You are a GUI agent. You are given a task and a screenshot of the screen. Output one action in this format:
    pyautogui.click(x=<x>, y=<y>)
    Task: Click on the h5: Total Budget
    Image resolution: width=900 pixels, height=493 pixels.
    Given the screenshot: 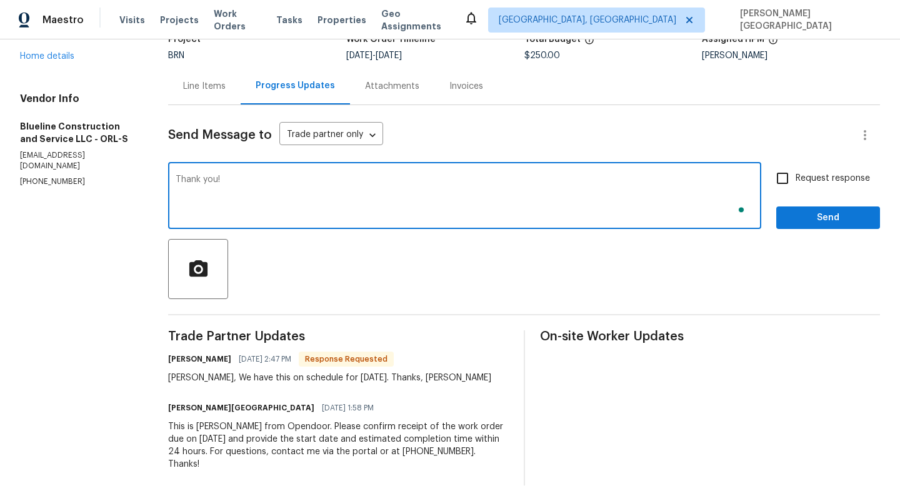 What is the action you would take?
    pyautogui.click(x=553, y=39)
    